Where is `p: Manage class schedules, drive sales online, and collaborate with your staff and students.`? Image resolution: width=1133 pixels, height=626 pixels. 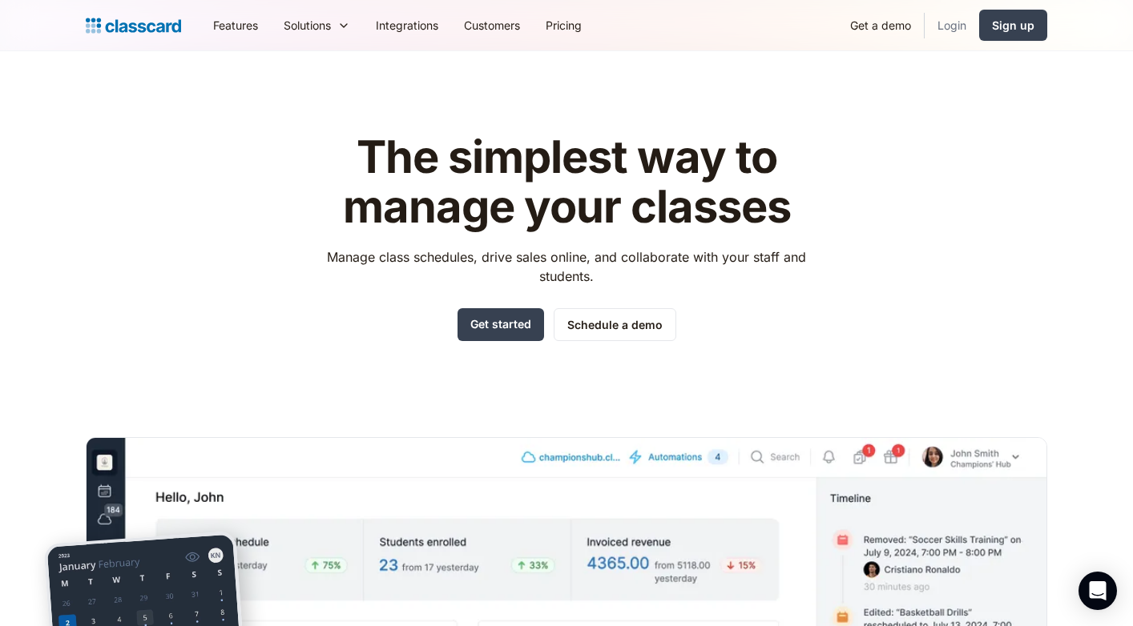
p: Manage class schedules, drive sales online, and collaborate with your staff and students. is located at coordinates (566, 267).